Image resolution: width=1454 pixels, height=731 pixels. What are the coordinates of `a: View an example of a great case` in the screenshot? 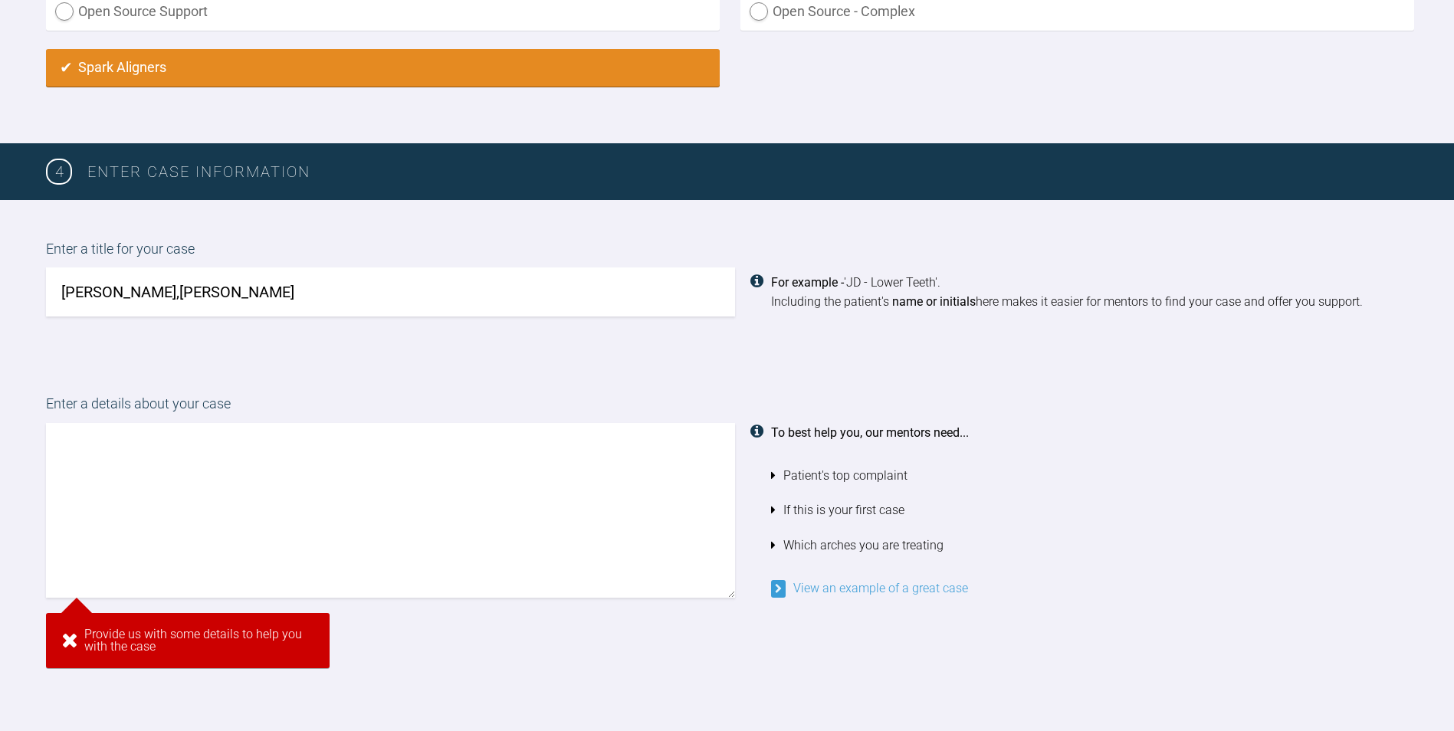 It's located at (869, 588).